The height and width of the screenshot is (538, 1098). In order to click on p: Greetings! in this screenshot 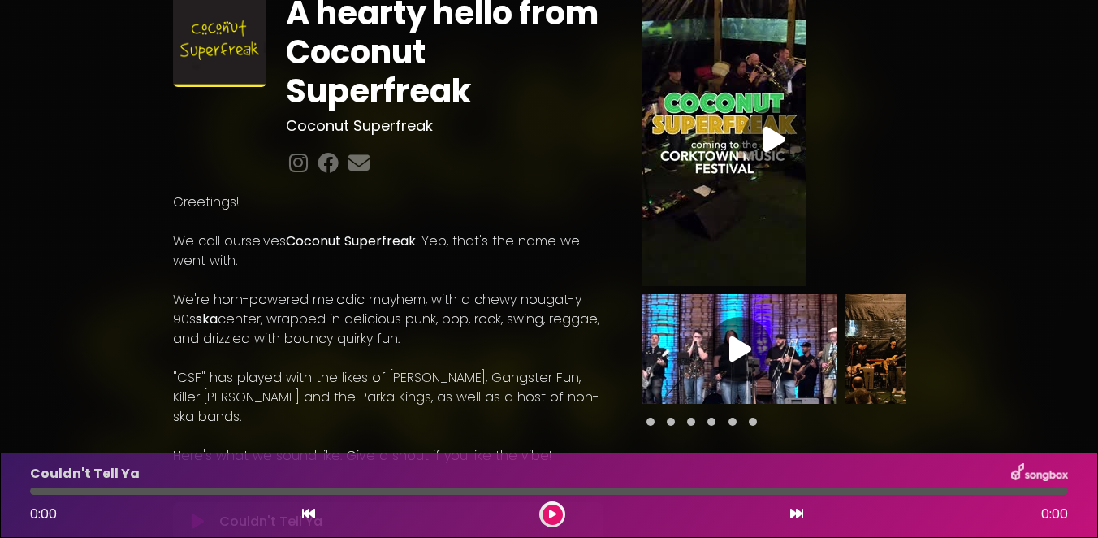, I will do `click(388, 202)`.